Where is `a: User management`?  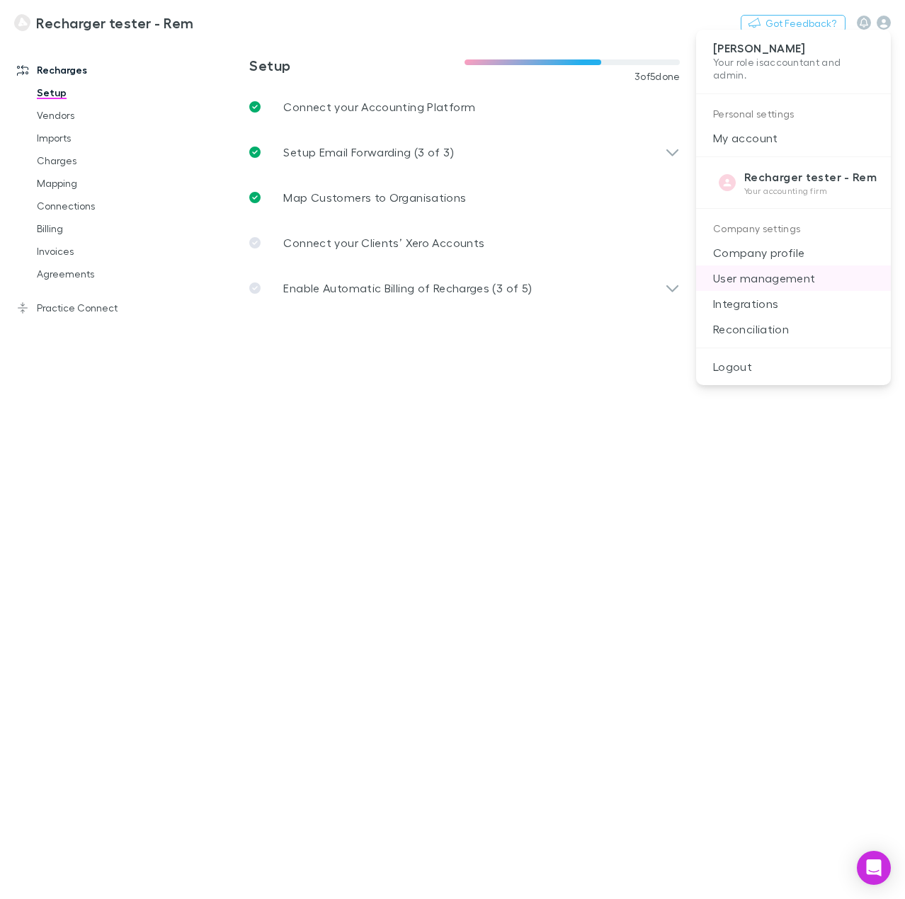 a: User management is located at coordinates (793, 278).